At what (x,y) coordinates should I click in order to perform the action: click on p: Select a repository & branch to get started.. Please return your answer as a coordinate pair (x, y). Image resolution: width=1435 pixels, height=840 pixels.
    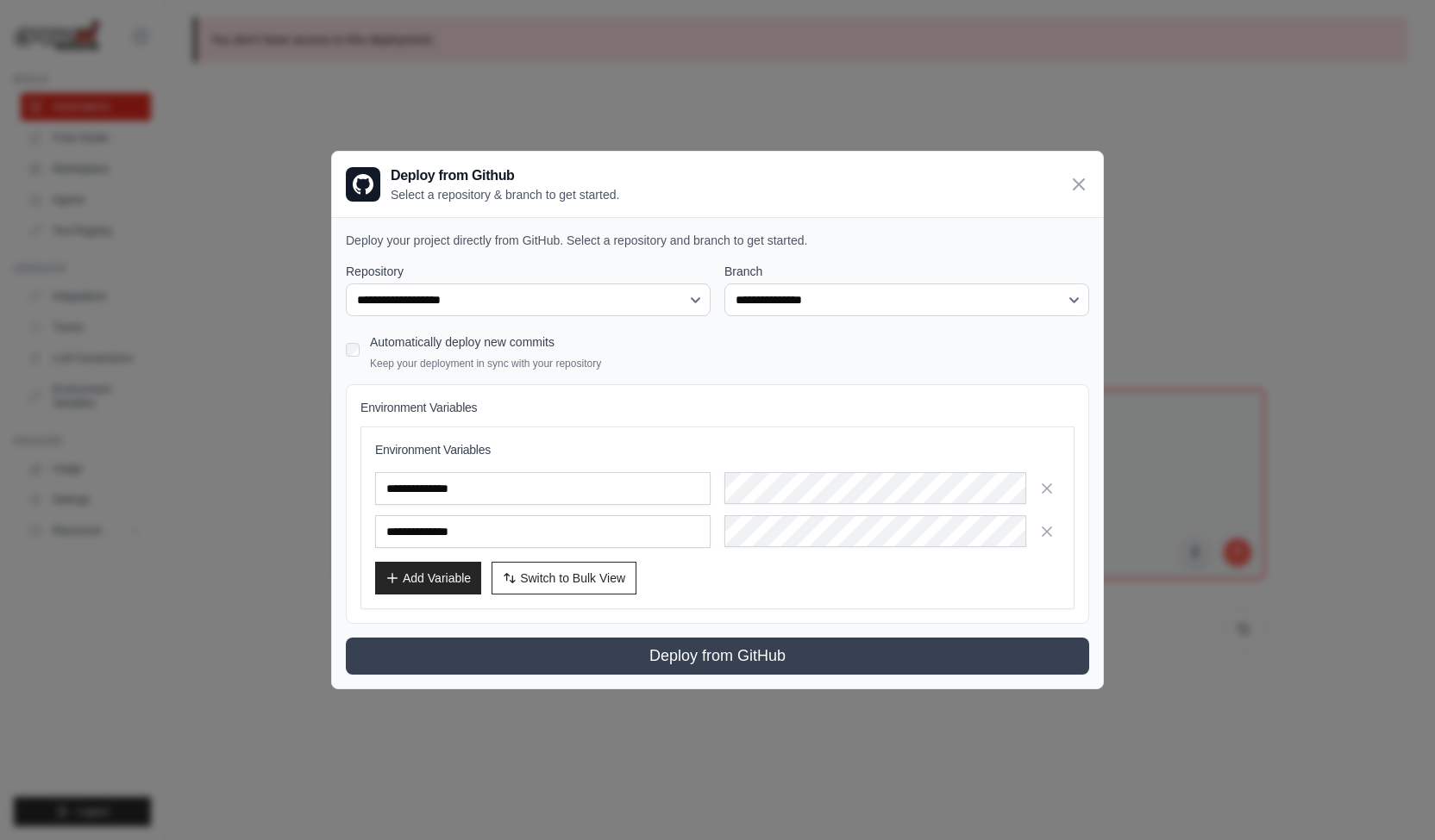
    Looking at the image, I should click on (504, 195).